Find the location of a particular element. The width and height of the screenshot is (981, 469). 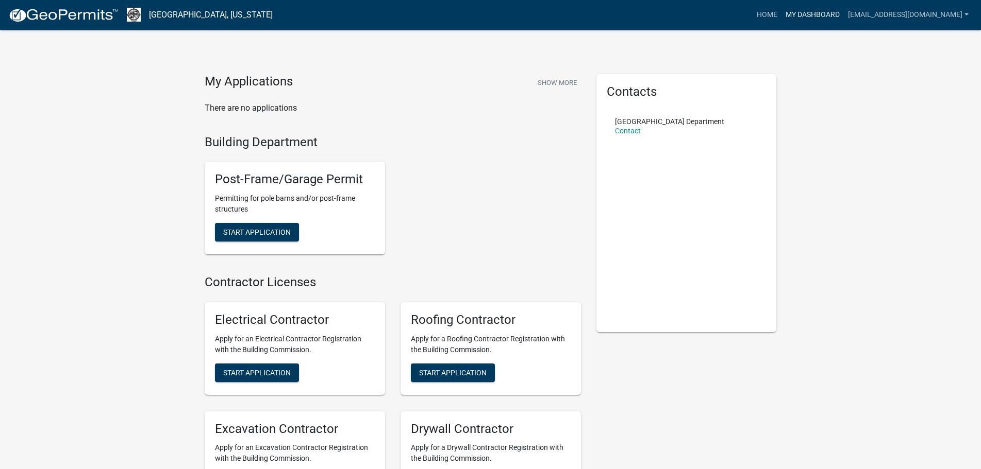

h4: My Applications is located at coordinates (248, 82).